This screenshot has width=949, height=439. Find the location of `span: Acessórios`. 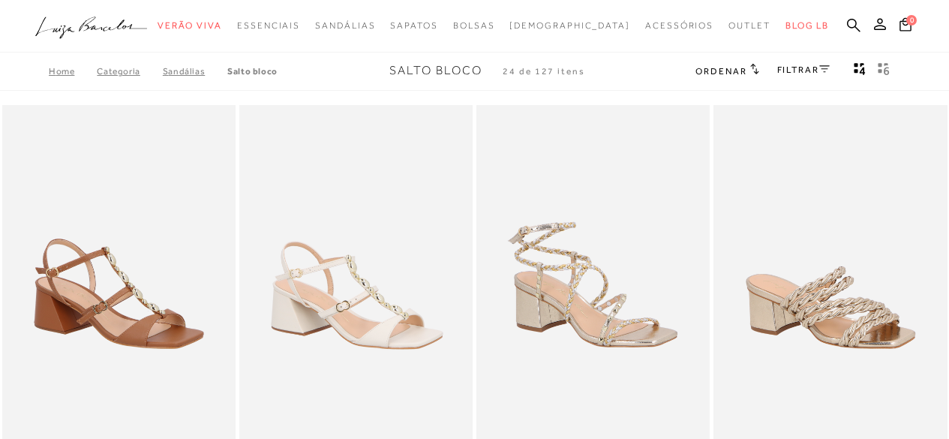

span: Acessórios is located at coordinates (679, 26).